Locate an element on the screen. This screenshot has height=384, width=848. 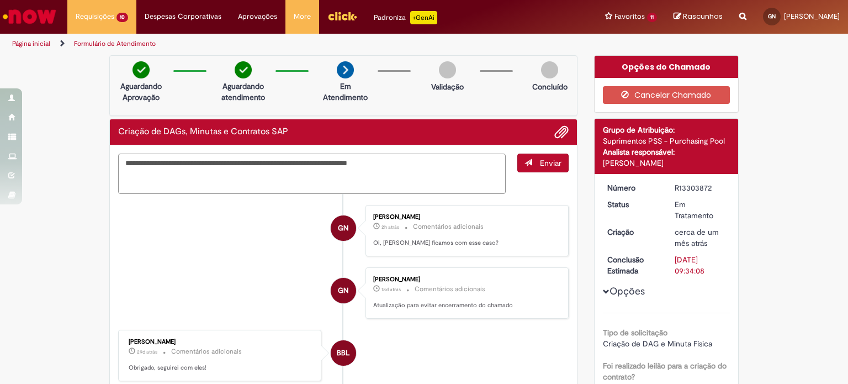
div: Grupo de Atribuição: is located at coordinates (667, 130).